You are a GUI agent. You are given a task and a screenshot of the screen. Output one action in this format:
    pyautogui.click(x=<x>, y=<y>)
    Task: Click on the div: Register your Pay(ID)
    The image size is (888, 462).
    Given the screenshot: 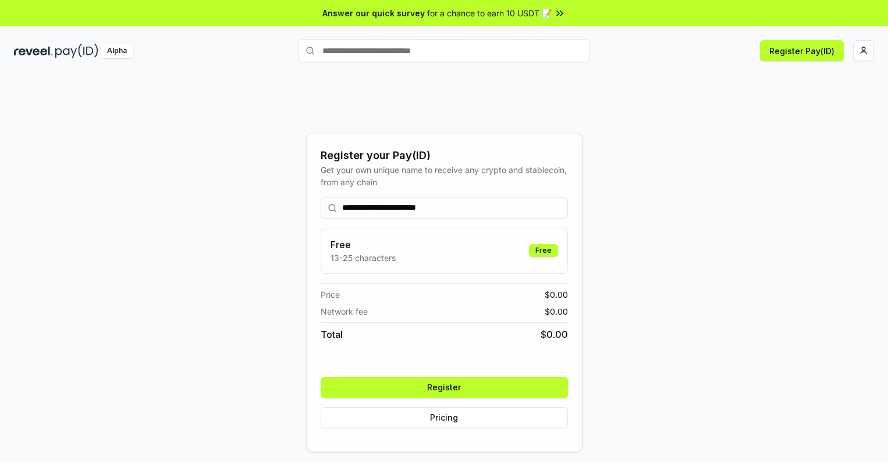 What is the action you would take?
    pyautogui.click(x=444, y=155)
    